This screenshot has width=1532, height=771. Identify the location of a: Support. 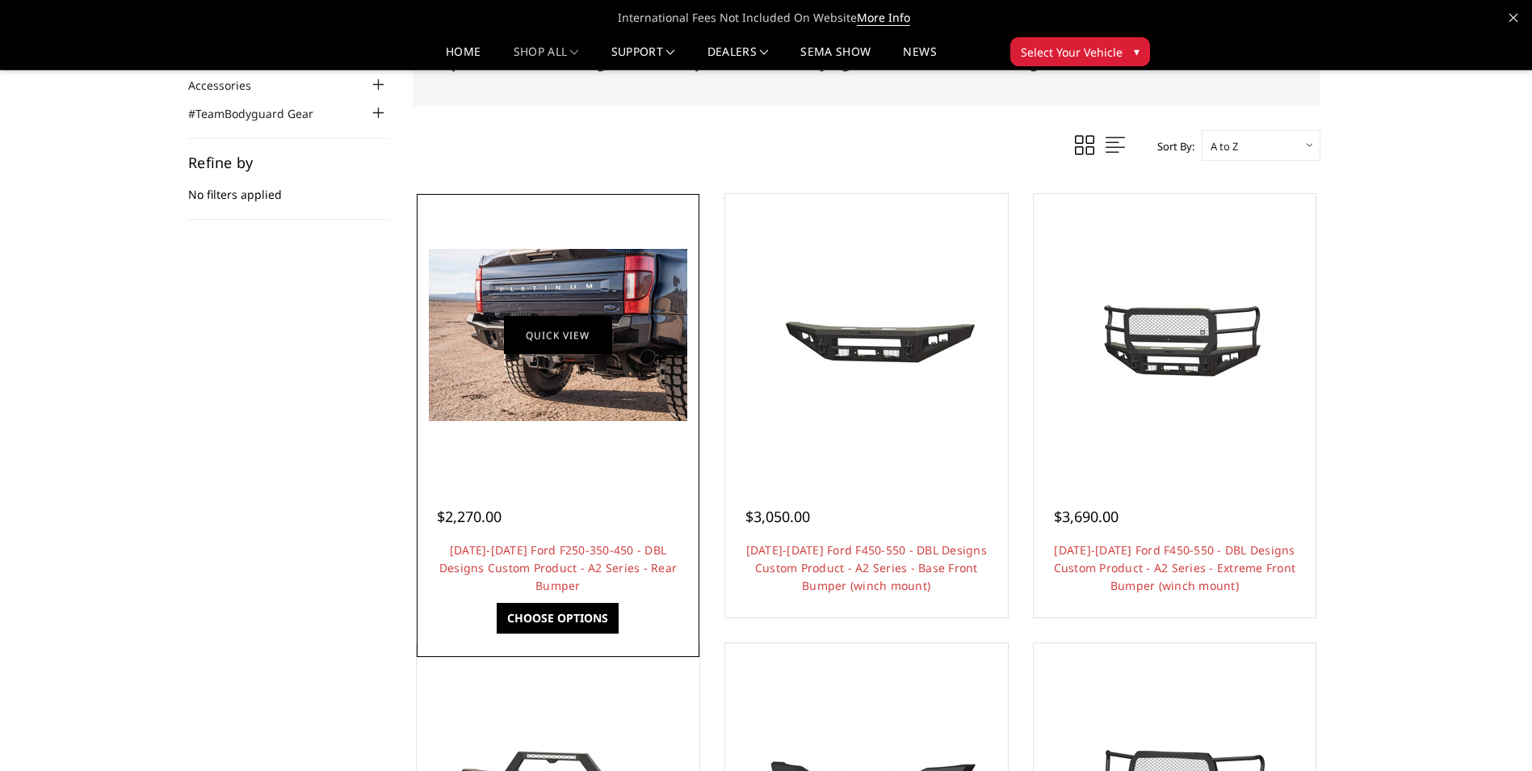
(643, 57).